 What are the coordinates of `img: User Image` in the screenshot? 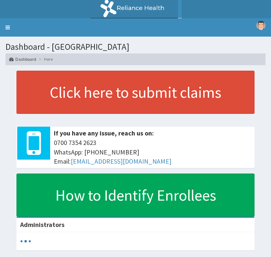 It's located at (261, 25).